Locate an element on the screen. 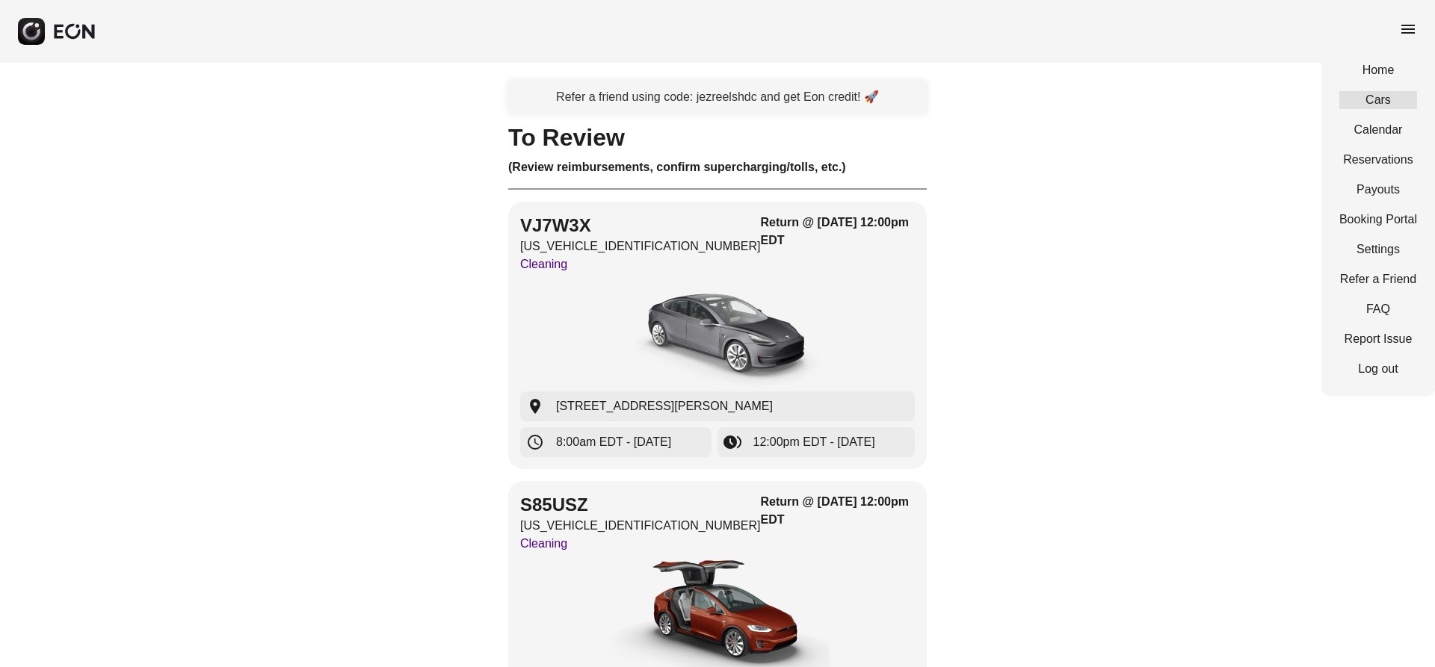 This screenshot has width=1435, height=667. span: location_on is located at coordinates (535, 407).